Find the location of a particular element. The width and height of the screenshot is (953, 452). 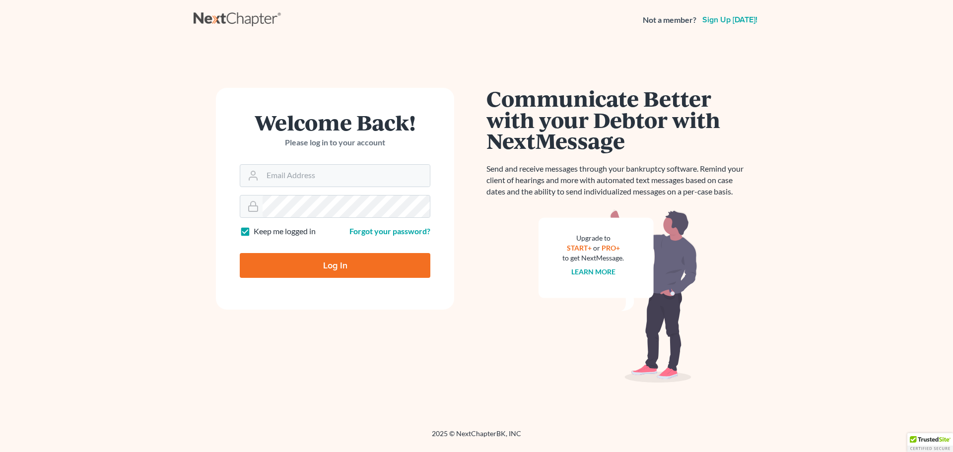

a: Learn more is located at coordinates (593, 272).